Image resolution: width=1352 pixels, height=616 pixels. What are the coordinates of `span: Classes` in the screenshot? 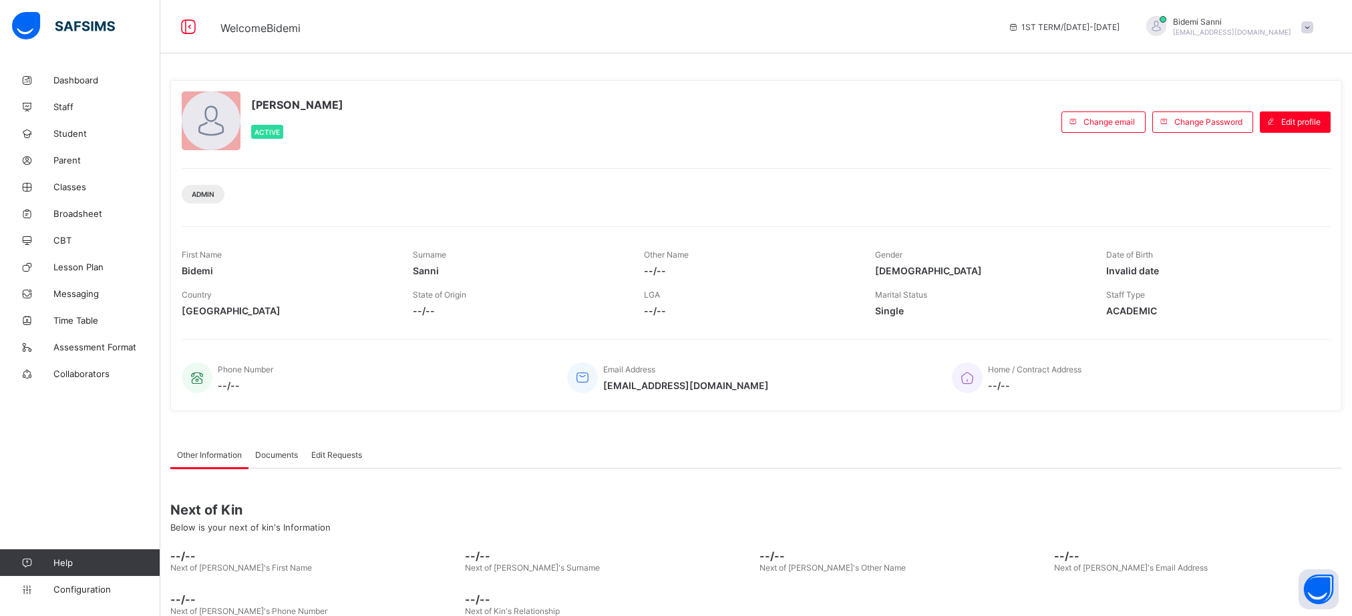 It's located at (107, 187).